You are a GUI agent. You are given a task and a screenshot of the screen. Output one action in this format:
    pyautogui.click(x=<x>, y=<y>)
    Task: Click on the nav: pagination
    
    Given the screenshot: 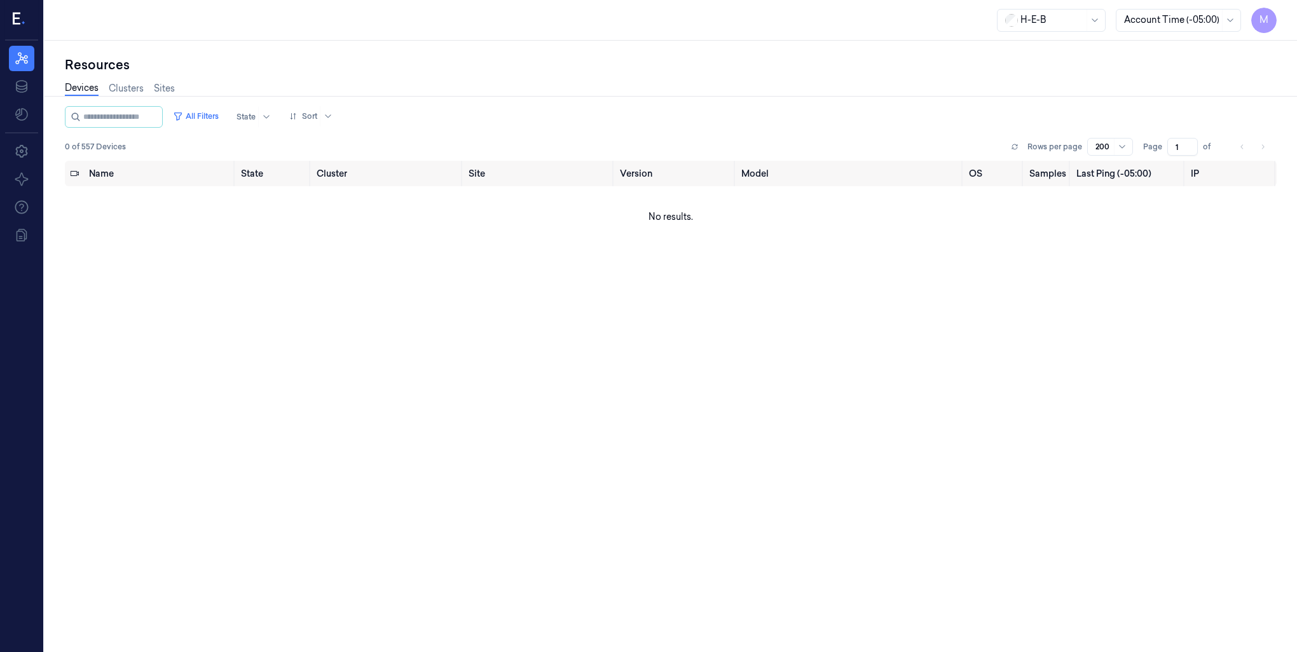 What is the action you would take?
    pyautogui.click(x=1253, y=147)
    